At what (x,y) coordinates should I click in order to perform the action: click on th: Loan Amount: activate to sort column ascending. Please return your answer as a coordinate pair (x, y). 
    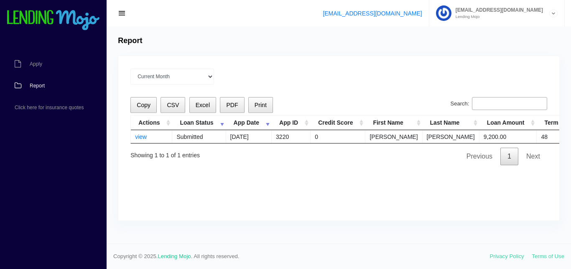
    Looking at the image, I should click on (508, 123).